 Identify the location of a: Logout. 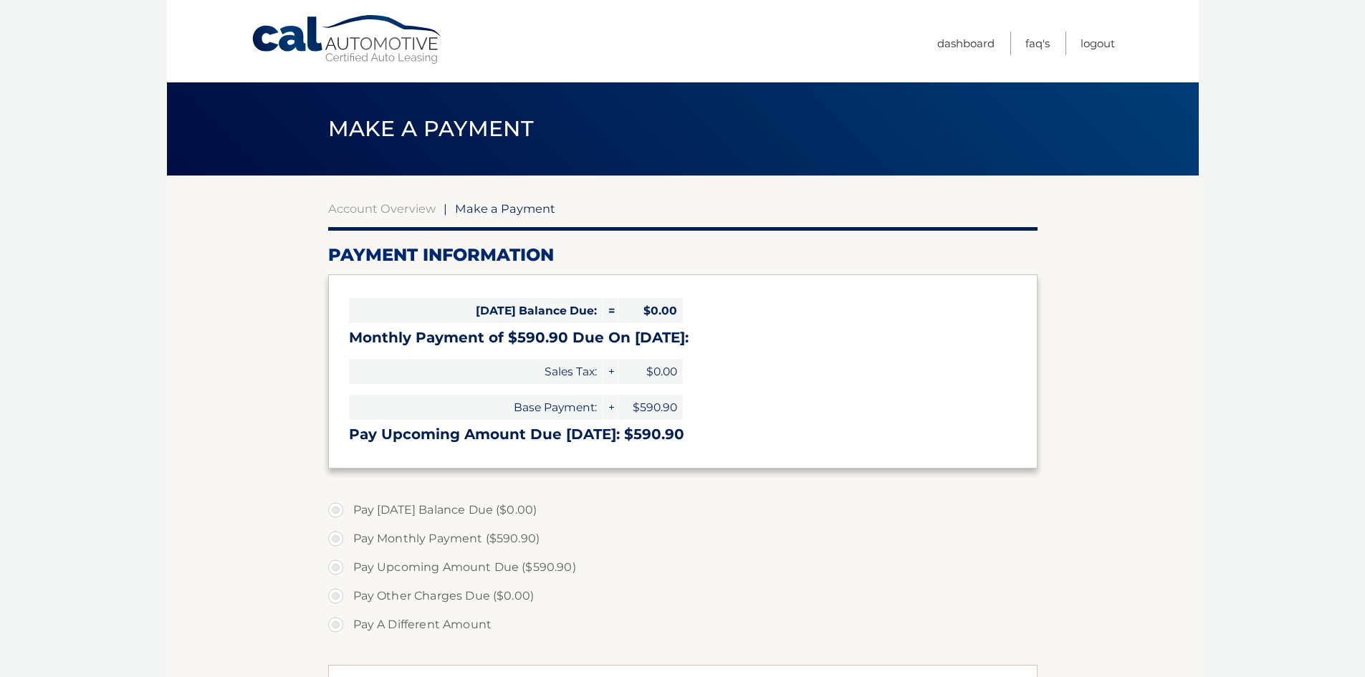
(1098, 43).